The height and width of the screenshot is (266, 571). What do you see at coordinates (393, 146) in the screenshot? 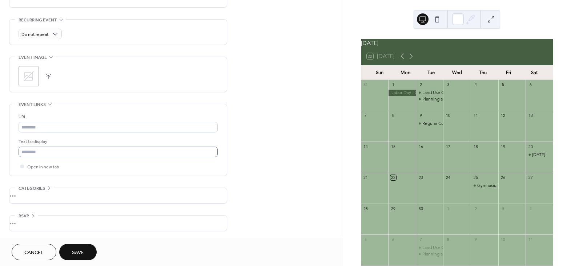
I see `div: 15` at bounding box center [393, 146].